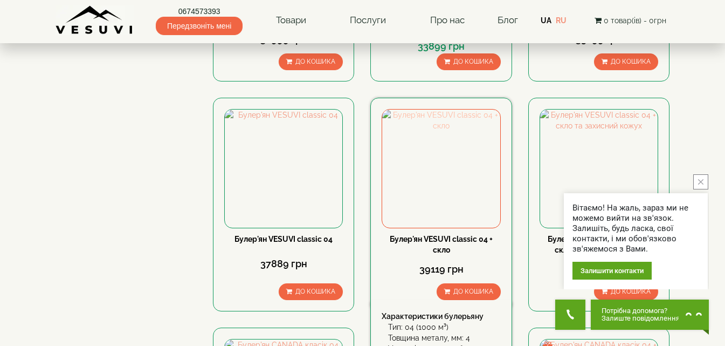 The height and width of the screenshot is (346, 725). I want to click on button: Chat button, so click(650, 314).